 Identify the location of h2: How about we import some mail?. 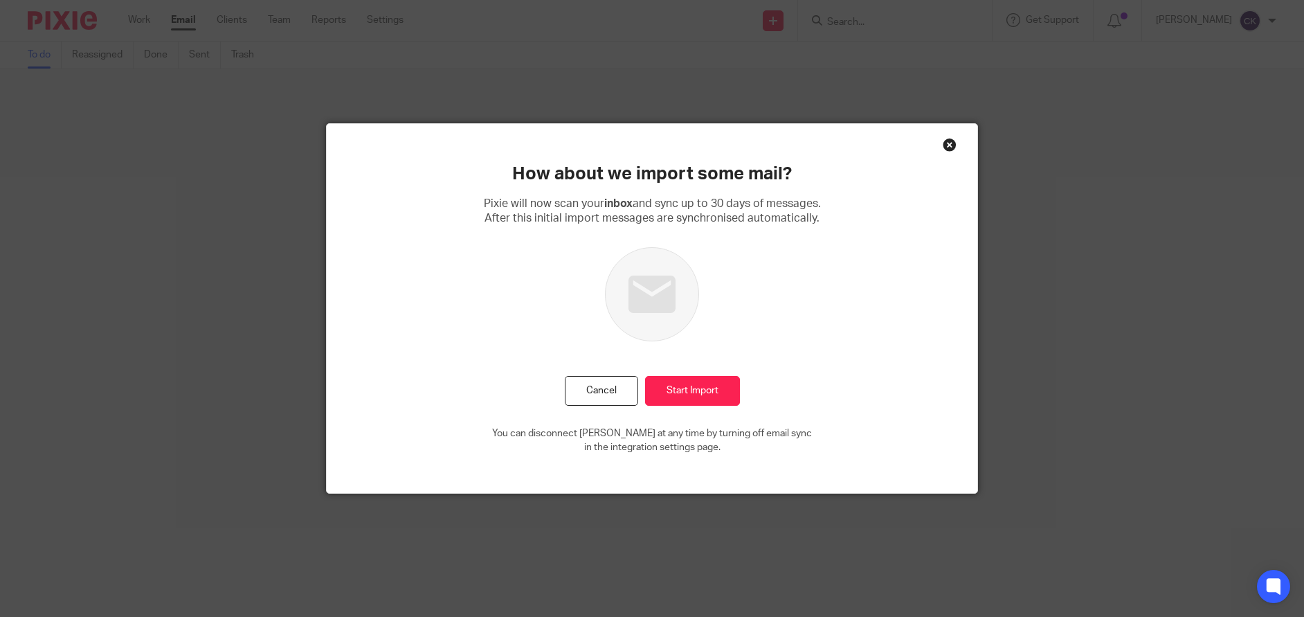
(652, 174).